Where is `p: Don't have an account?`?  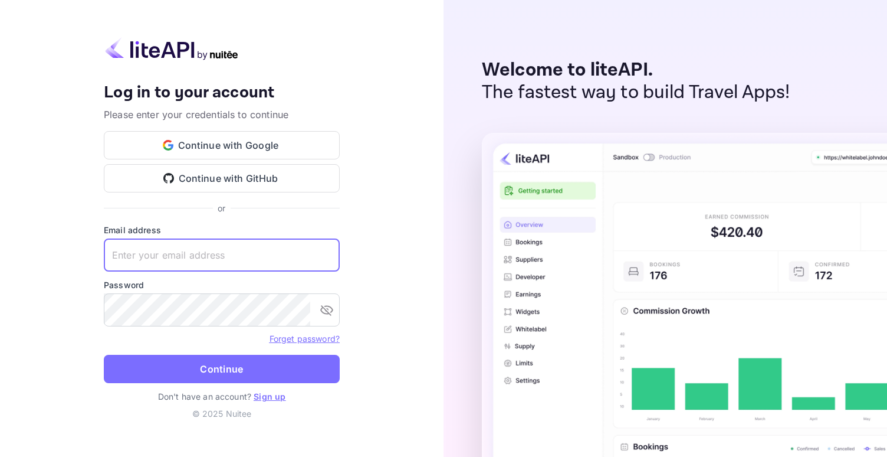 p: Don't have an account? is located at coordinates (222, 396).